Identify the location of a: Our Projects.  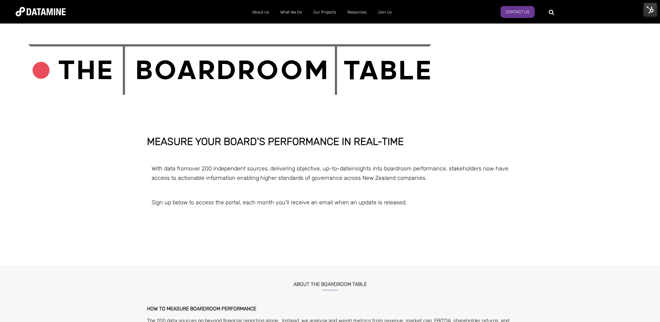
(325, 12).